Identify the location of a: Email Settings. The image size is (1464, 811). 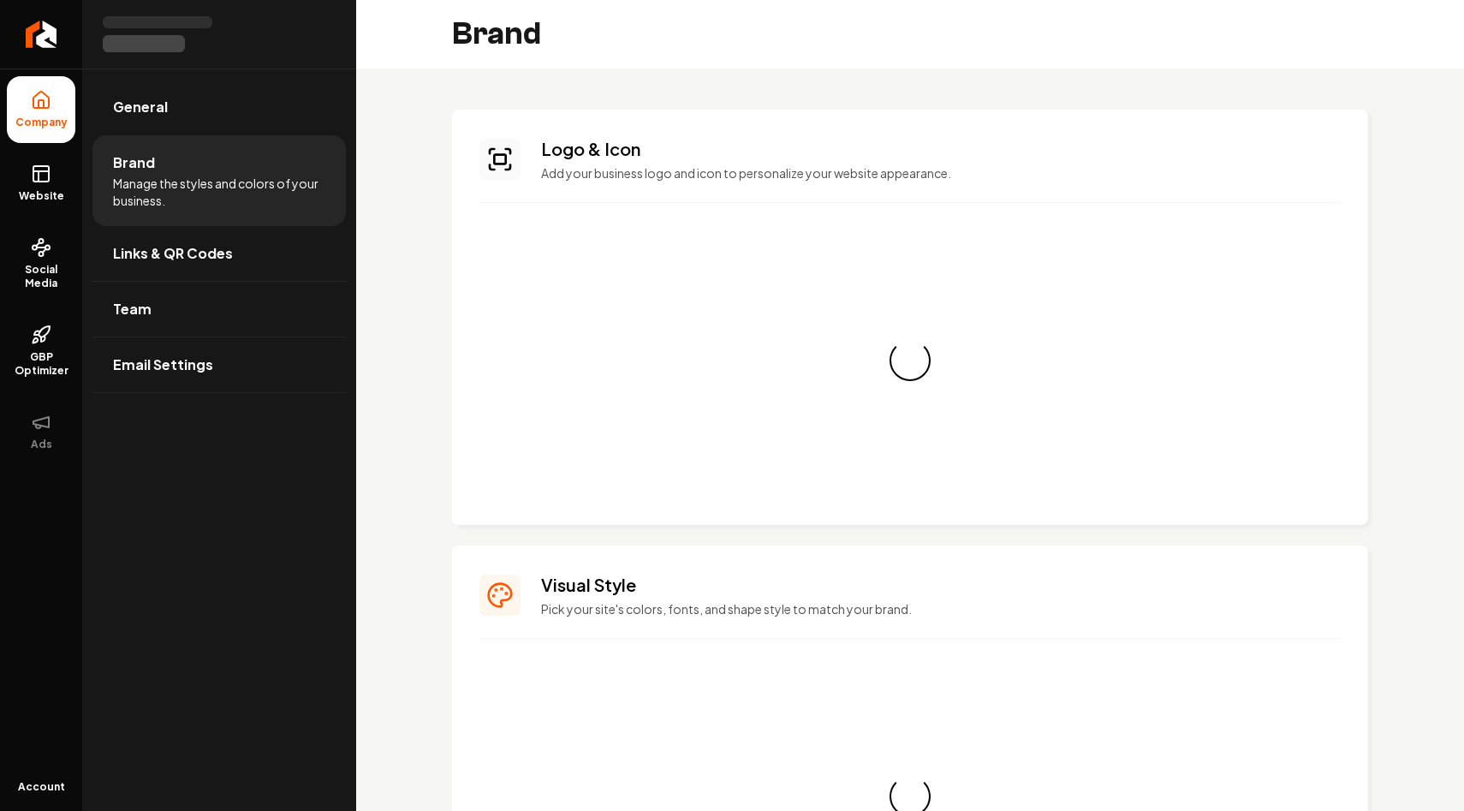
(219, 365).